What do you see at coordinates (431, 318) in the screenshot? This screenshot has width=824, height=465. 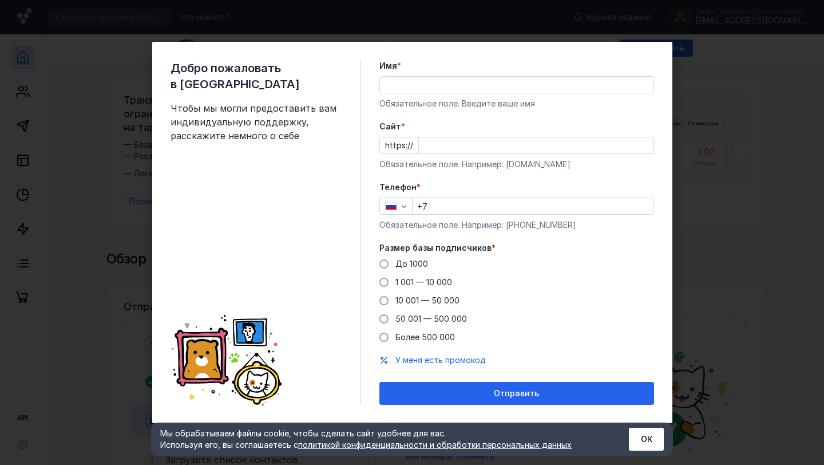 I see `span: 50 001 — 500 000` at bounding box center [431, 318].